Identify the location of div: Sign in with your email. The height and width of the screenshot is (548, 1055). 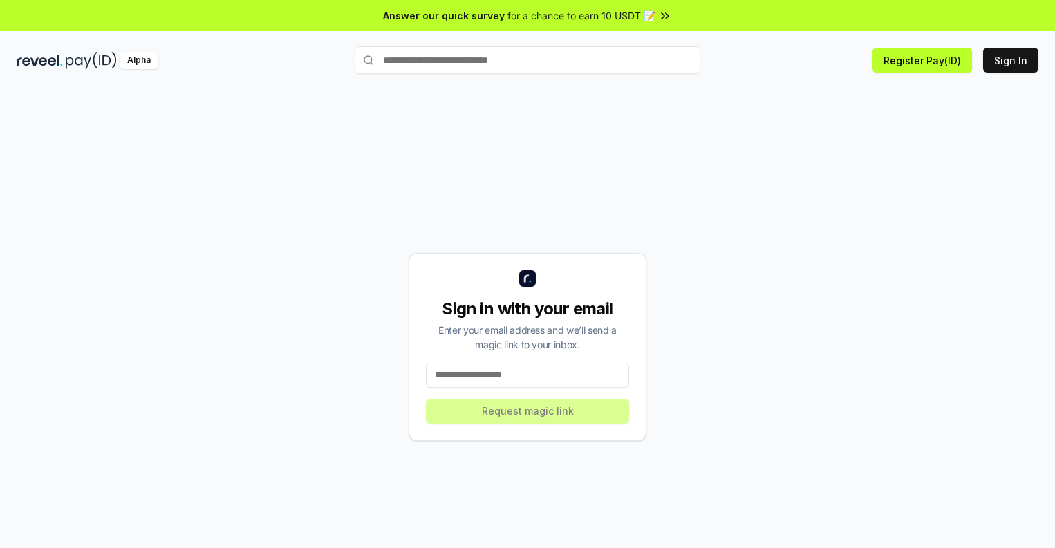
(528, 309).